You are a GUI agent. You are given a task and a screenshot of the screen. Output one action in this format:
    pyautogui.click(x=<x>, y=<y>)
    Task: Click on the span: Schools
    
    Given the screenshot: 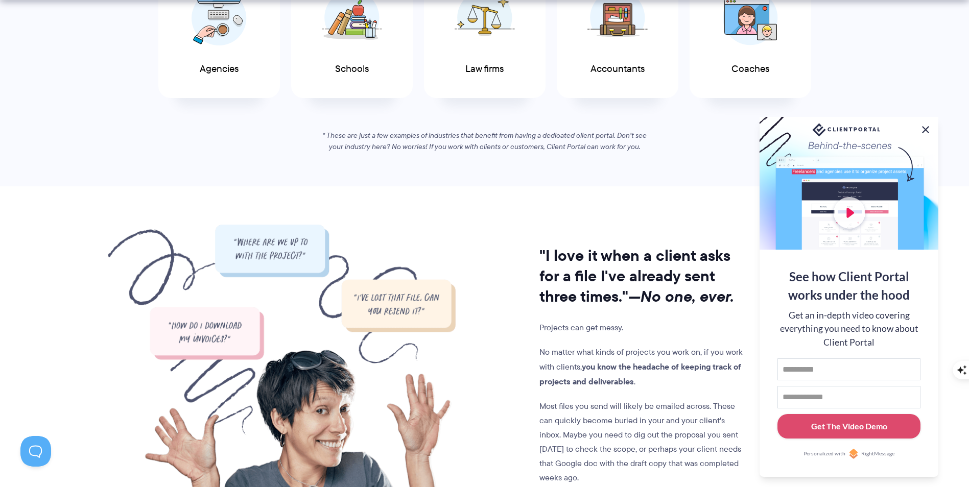 What is the action you would take?
    pyautogui.click(x=352, y=69)
    